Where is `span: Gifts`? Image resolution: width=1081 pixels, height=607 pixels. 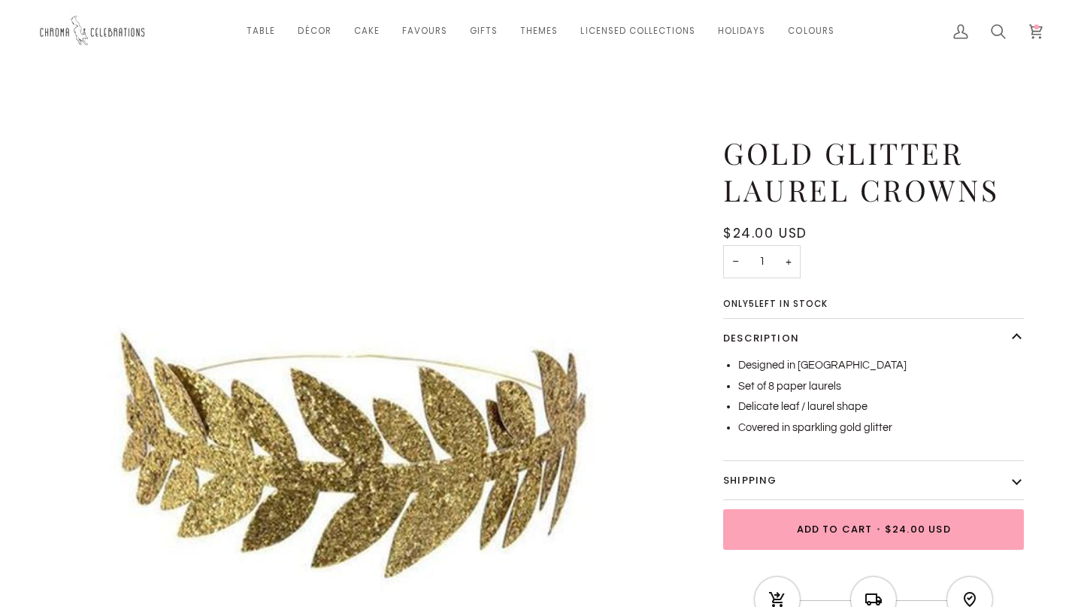 span: Gifts is located at coordinates (483, 31).